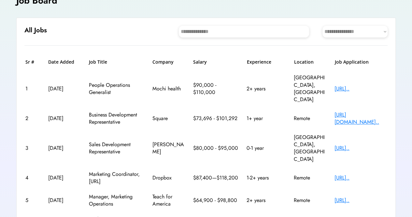 The image size is (412, 217). What do you see at coordinates (169, 89) in the screenshot?
I see `div: Mochi health` at bounding box center [169, 89].